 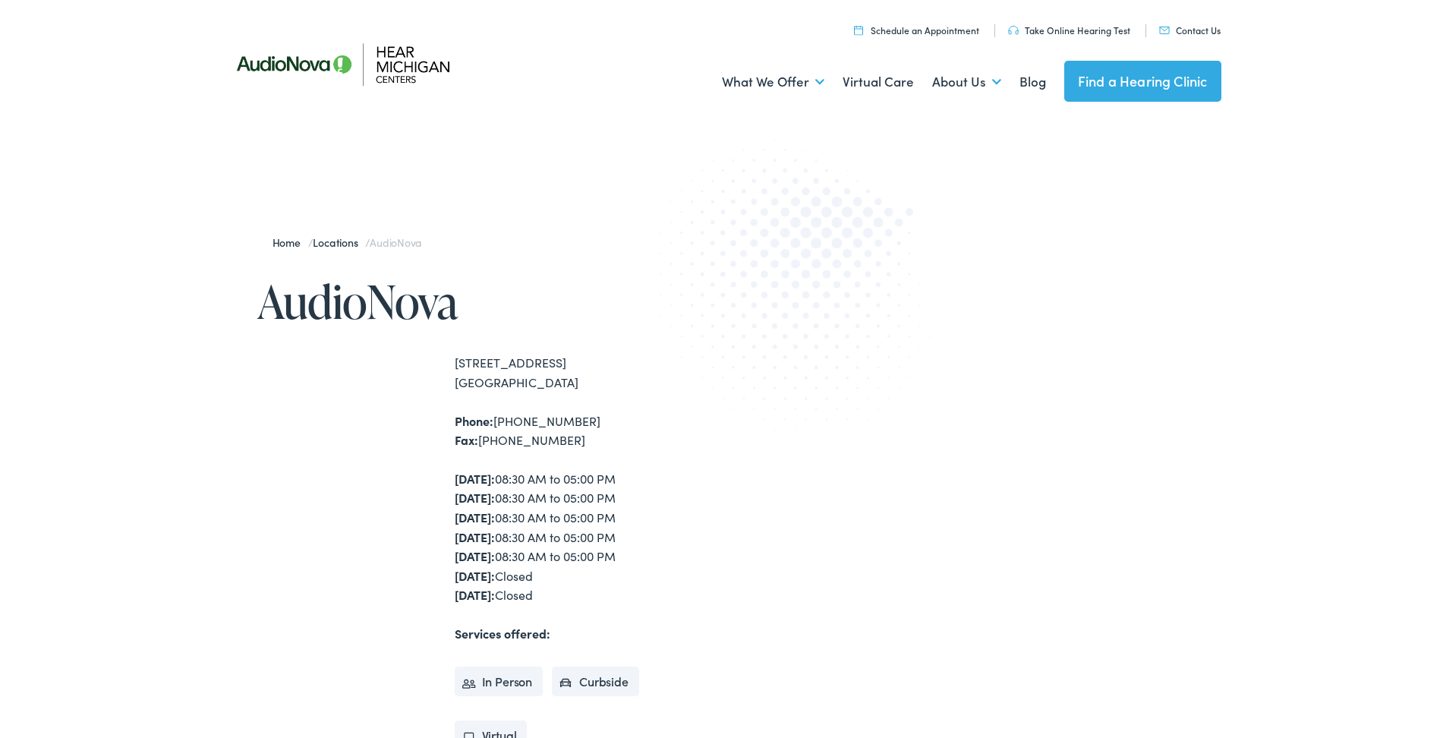 I want to click on a: Take Online Hearing Test, so click(x=1069, y=30).